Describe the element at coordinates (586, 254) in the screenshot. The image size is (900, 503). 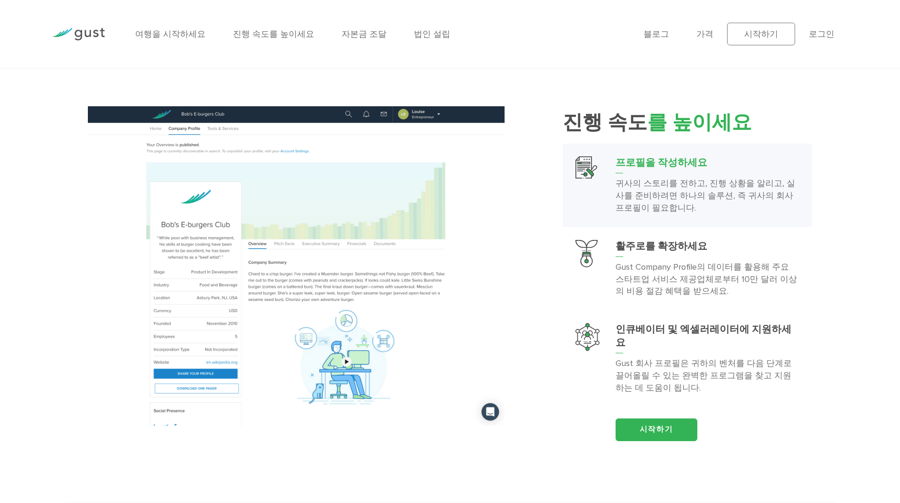
I see `img: 활주로를 확장하세요` at that location.